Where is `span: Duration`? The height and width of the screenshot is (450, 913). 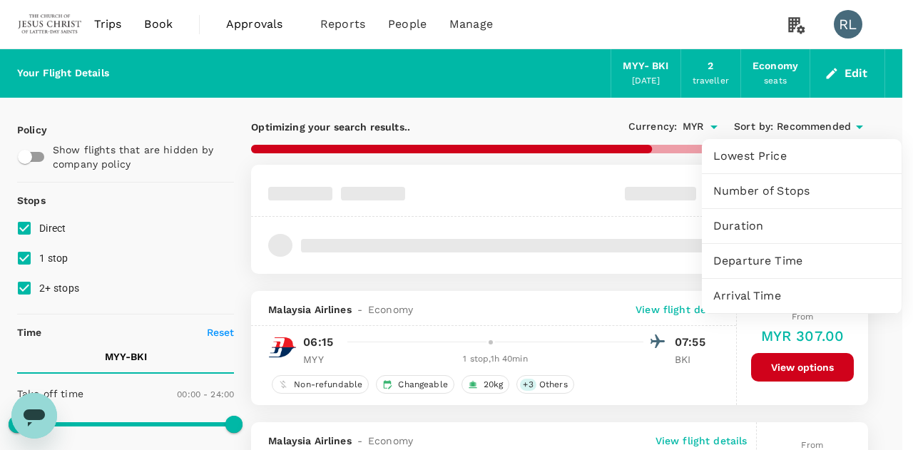 span: Duration is located at coordinates (802, 226).